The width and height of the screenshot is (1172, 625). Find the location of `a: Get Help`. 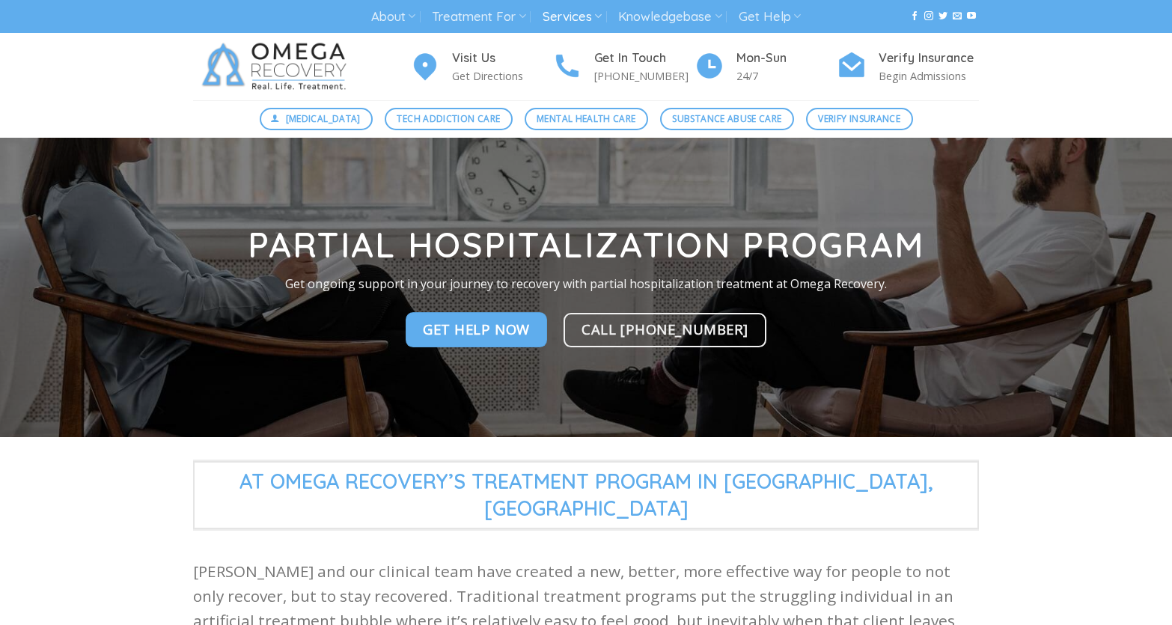

a: Get Help is located at coordinates (769, 16).